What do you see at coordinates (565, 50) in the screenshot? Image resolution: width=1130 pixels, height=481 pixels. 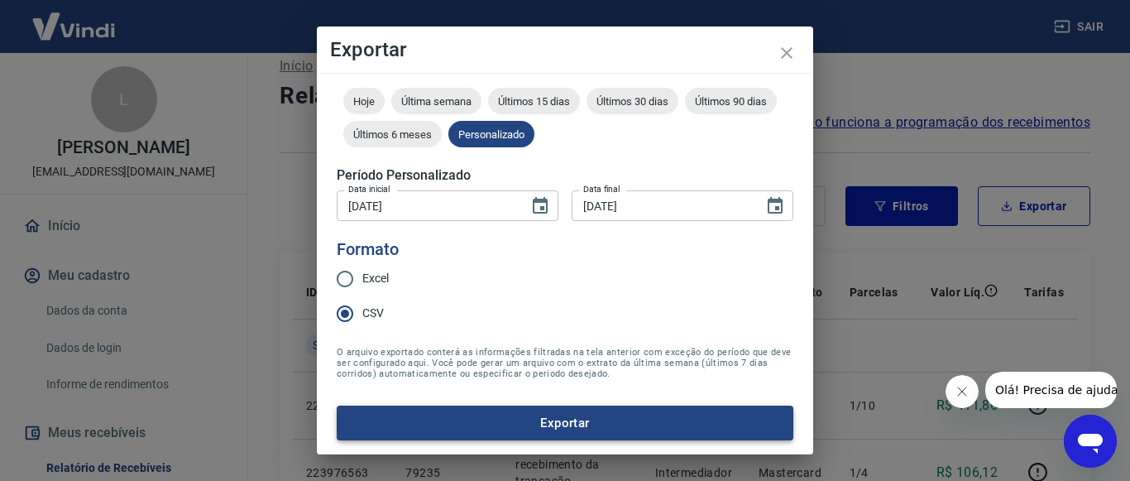 I see `h4: Exportar` at bounding box center [565, 50].